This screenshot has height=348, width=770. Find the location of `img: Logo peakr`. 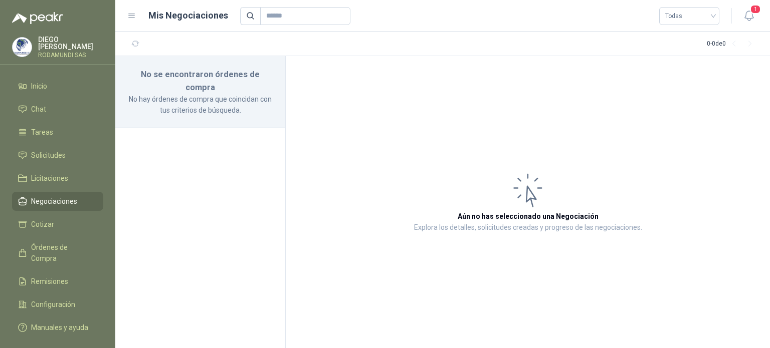

img: Logo peakr is located at coordinates (38, 18).